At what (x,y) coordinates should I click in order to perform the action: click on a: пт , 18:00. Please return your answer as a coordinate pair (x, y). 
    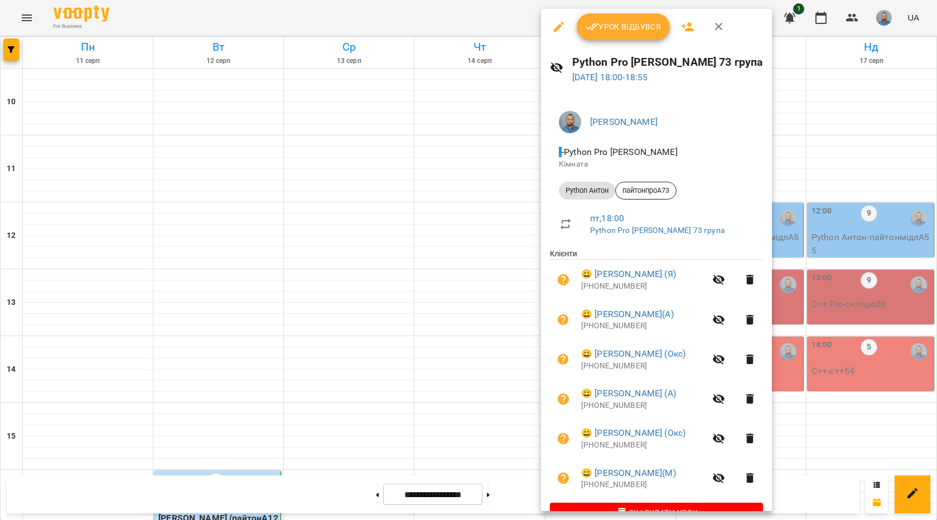
    Looking at the image, I should click on (607, 218).